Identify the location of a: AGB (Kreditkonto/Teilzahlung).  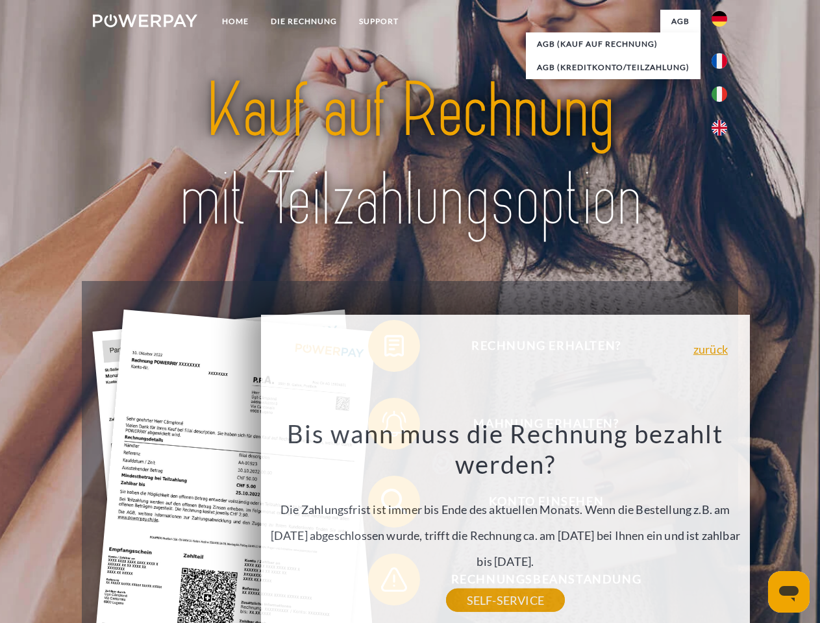
(613, 68).